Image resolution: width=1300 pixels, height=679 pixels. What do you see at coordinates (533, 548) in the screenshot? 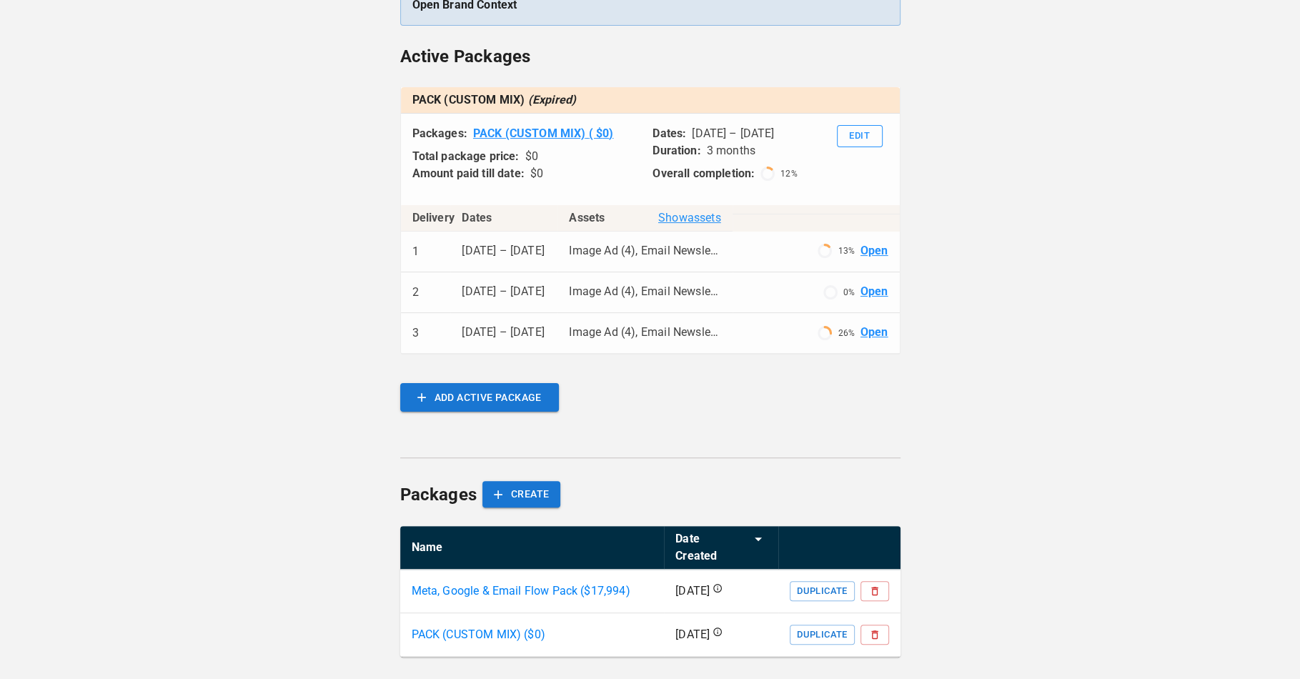
I see `th: Name` at bounding box center [533, 548].